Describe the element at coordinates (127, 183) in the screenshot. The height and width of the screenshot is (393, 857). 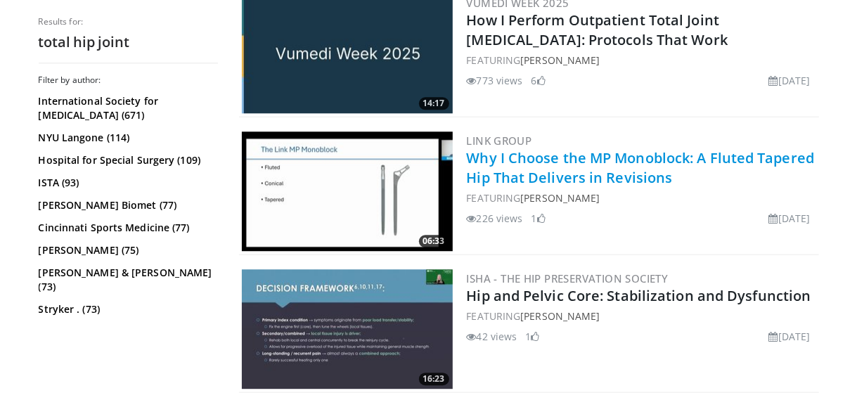
I see `a: ISTA (93)` at that location.